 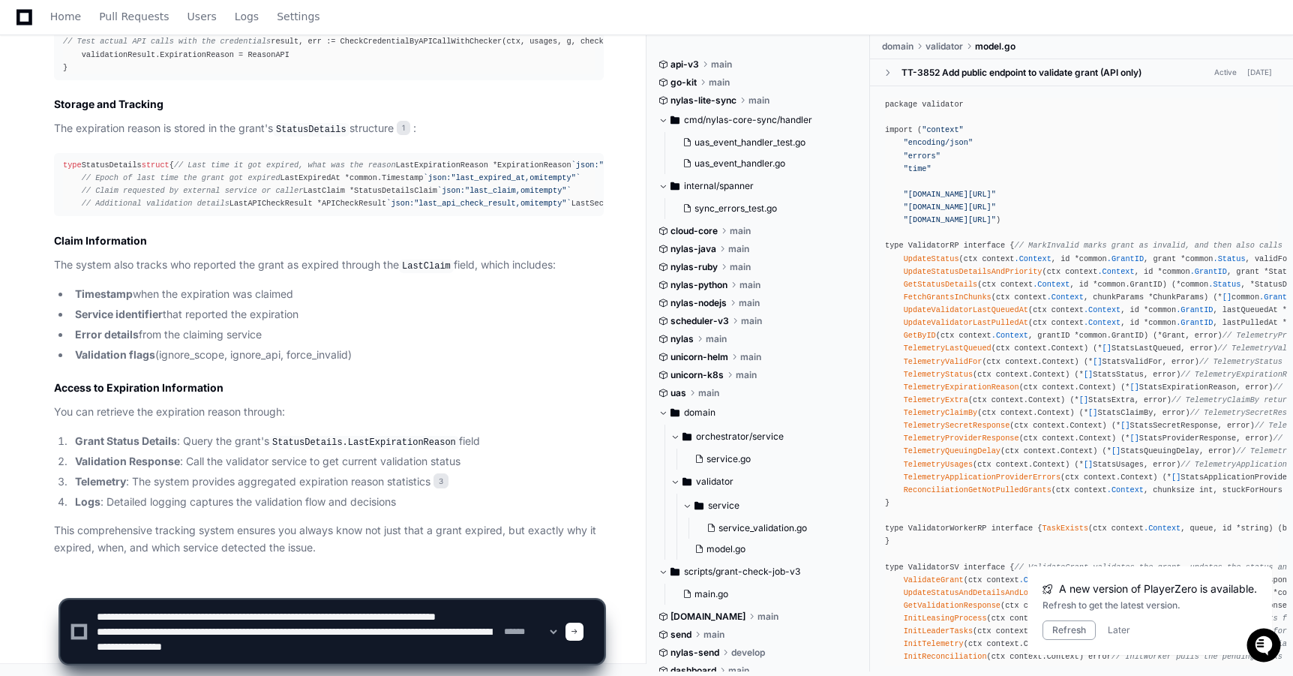 I want to click on span: `json:"last_claim,omitempty"`, so click(x=504, y=190).